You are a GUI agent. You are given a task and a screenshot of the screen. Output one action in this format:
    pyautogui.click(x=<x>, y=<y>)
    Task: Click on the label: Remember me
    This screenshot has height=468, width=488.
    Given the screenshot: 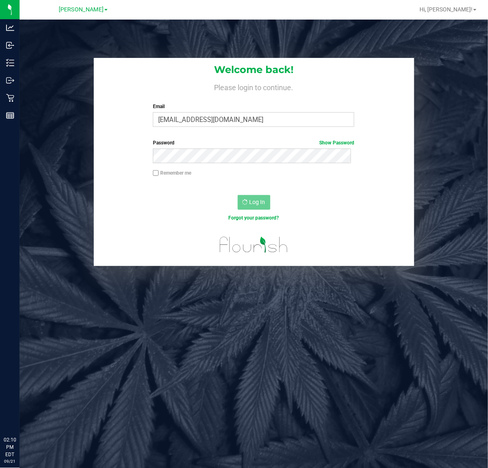 What is the action you would take?
    pyautogui.click(x=172, y=173)
    